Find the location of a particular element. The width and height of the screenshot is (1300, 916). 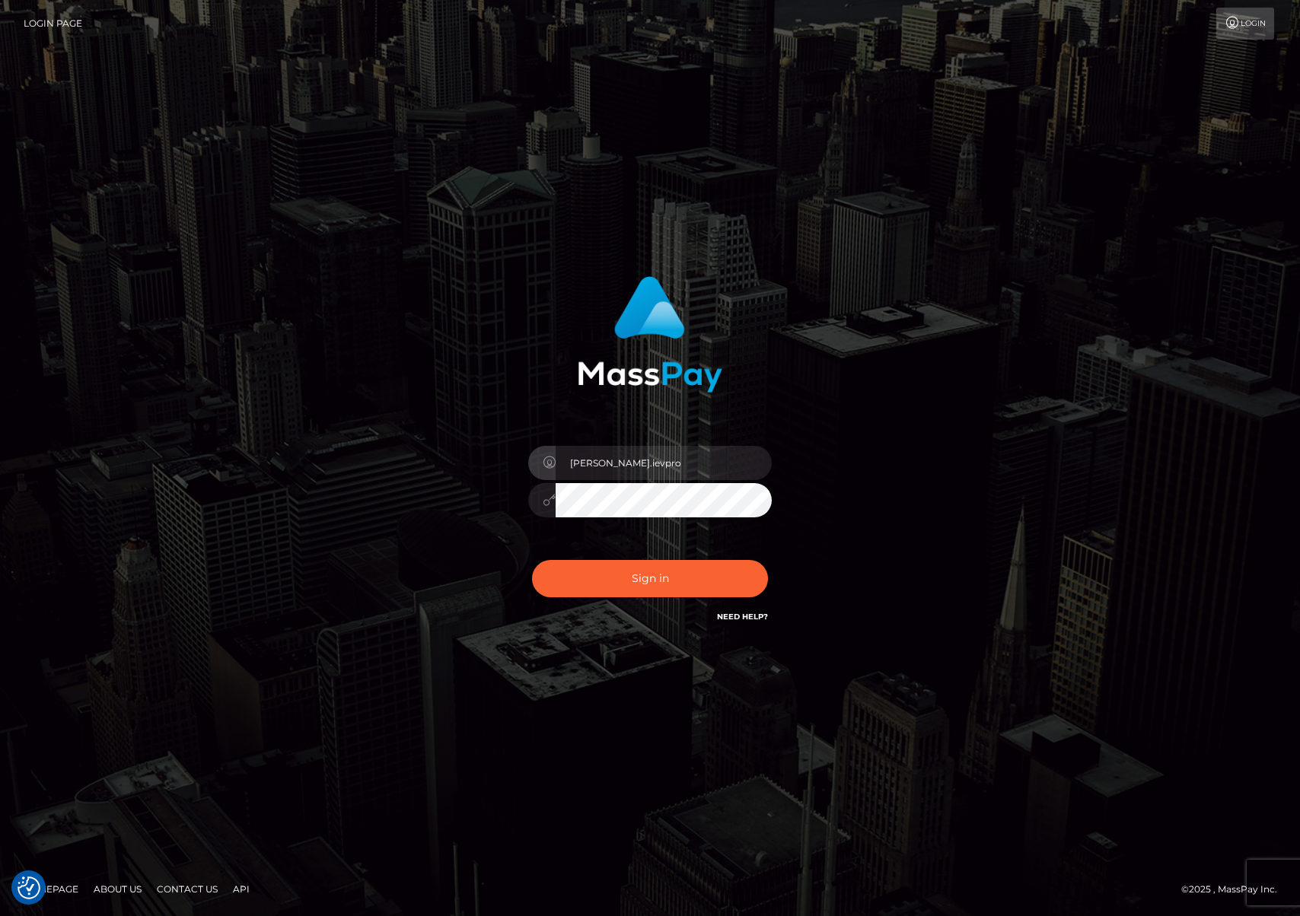

button: Sign in is located at coordinates (650, 578).